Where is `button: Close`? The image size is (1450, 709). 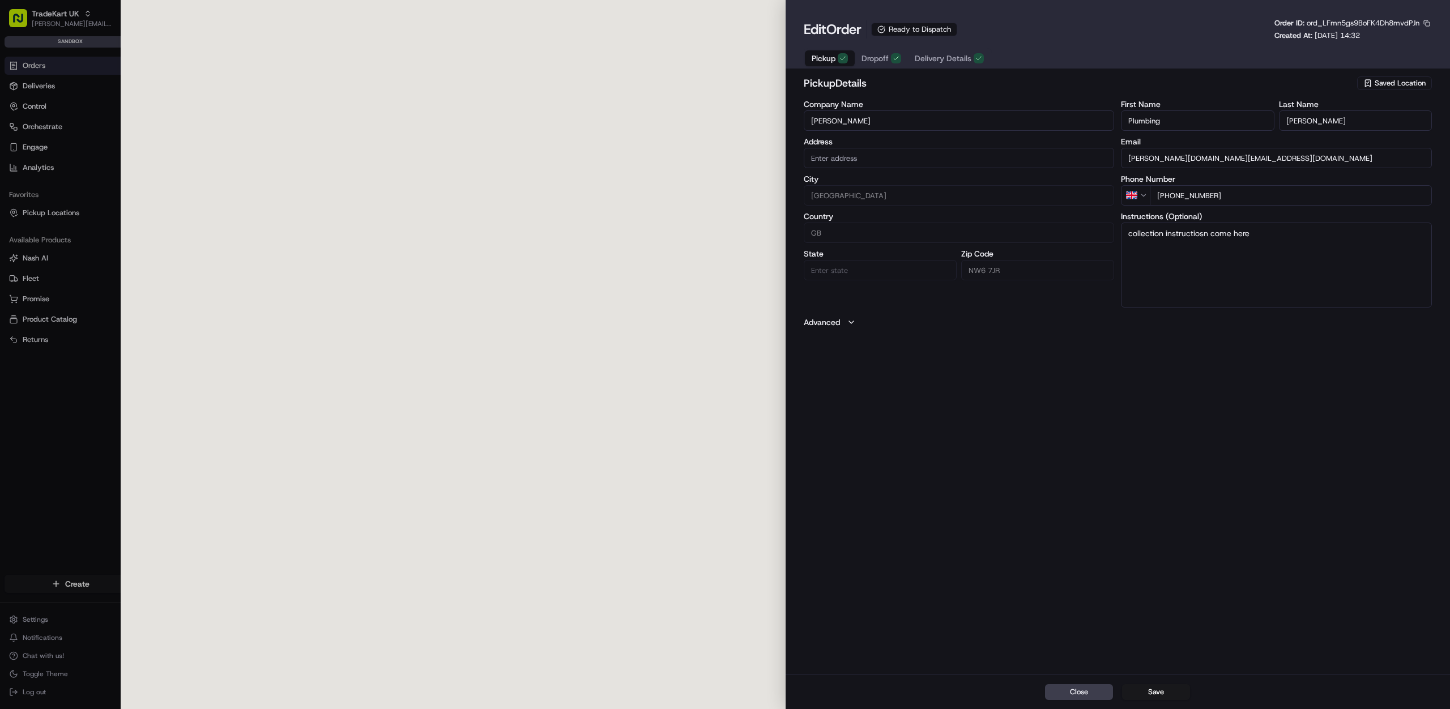 button: Close is located at coordinates (1079, 692).